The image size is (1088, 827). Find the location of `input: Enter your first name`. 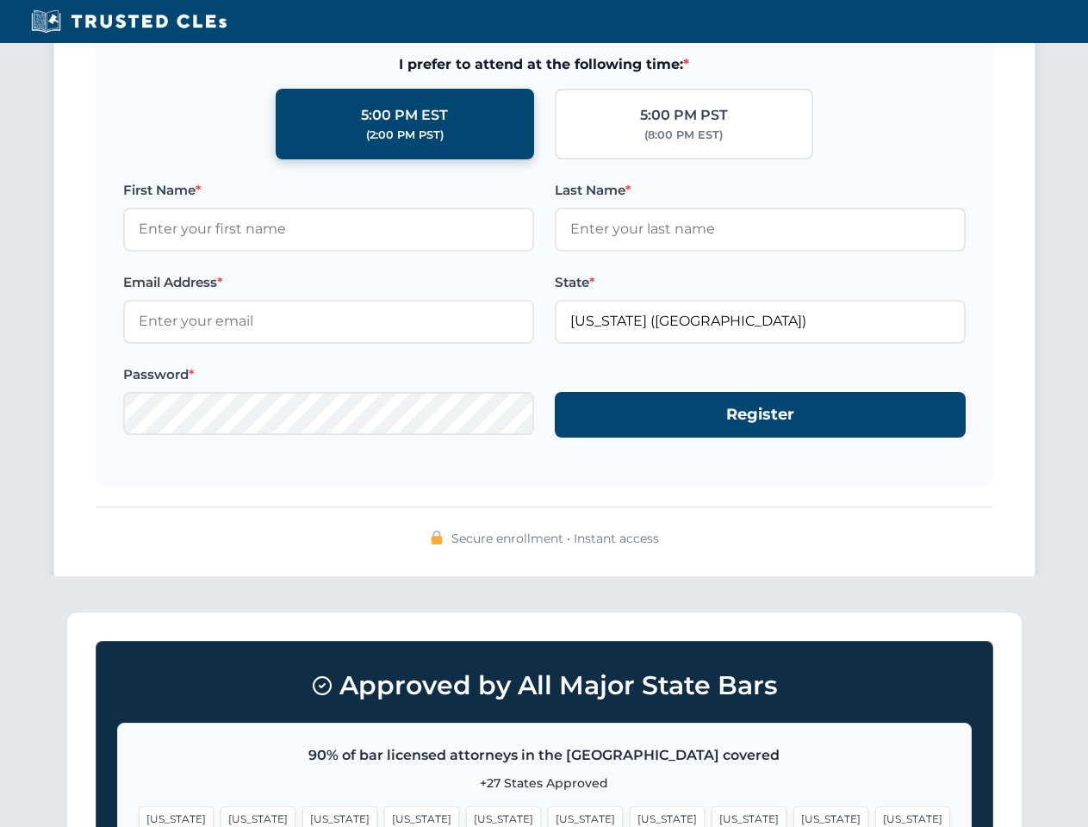

input: Enter your first name is located at coordinates (328, 229).